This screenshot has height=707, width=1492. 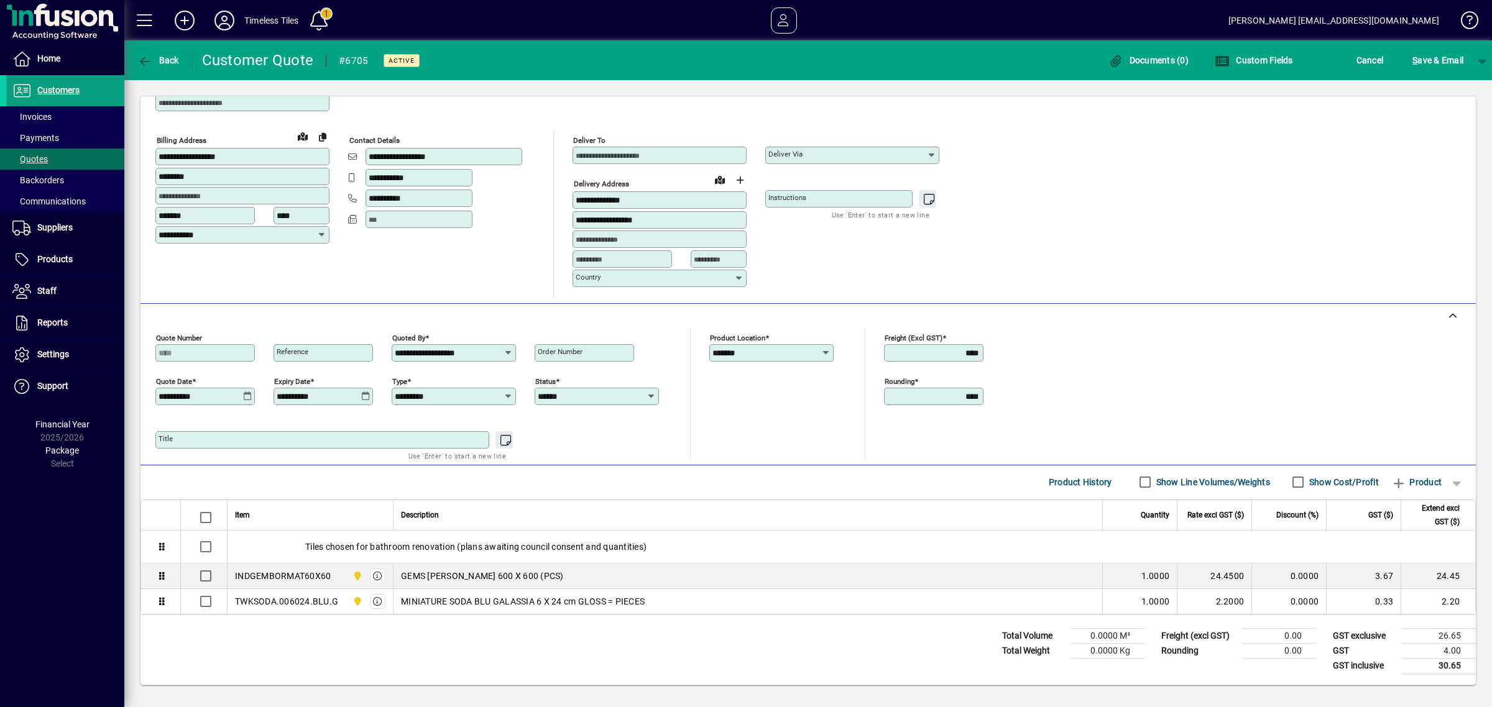 What do you see at coordinates (420, 515) in the screenshot?
I see `span: Description` at bounding box center [420, 515].